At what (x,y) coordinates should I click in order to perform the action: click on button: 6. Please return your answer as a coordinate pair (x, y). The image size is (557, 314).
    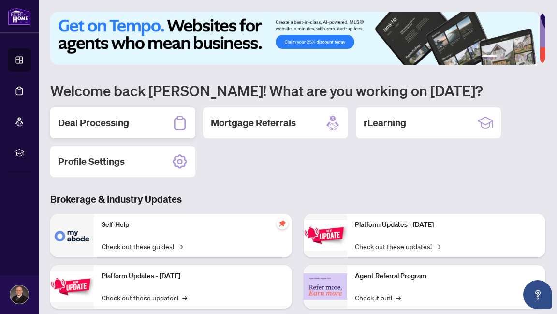
    Looking at the image, I should click on (534, 57).